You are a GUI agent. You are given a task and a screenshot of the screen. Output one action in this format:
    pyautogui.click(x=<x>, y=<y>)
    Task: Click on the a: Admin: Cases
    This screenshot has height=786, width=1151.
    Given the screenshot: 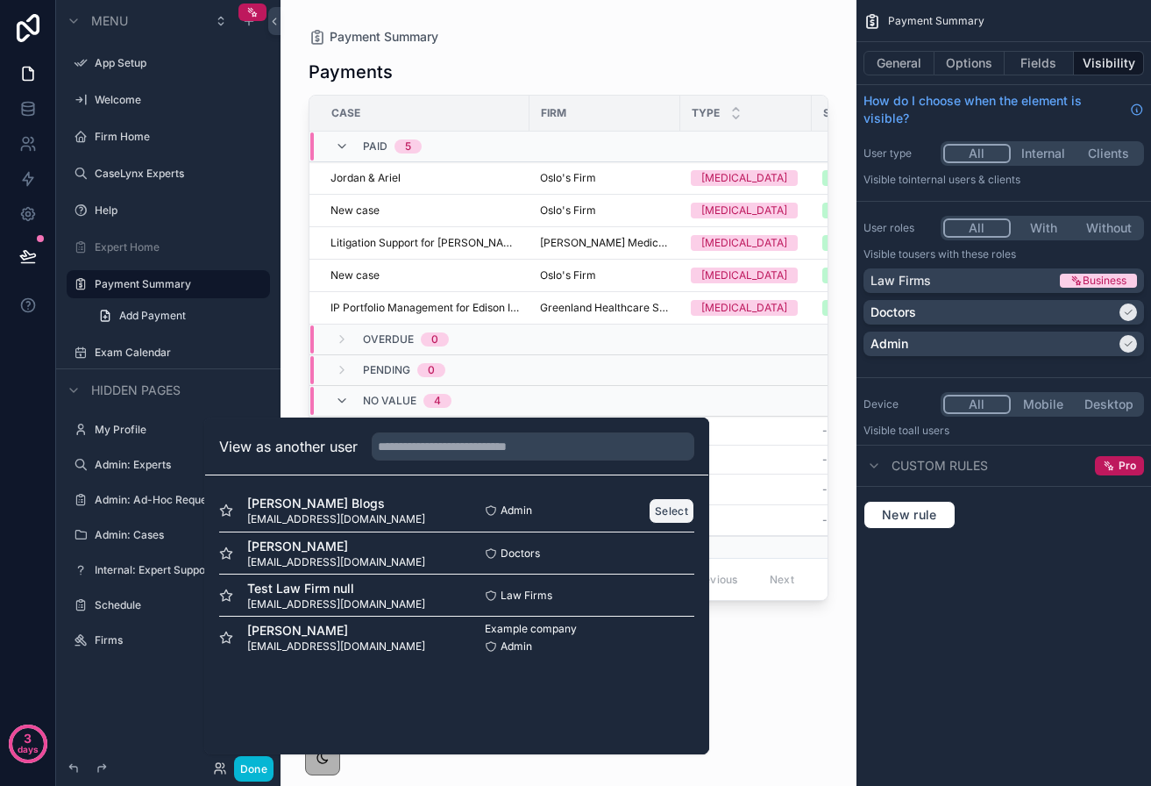 What is the action you would take?
    pyautogui.click(x=181, y=535)
    